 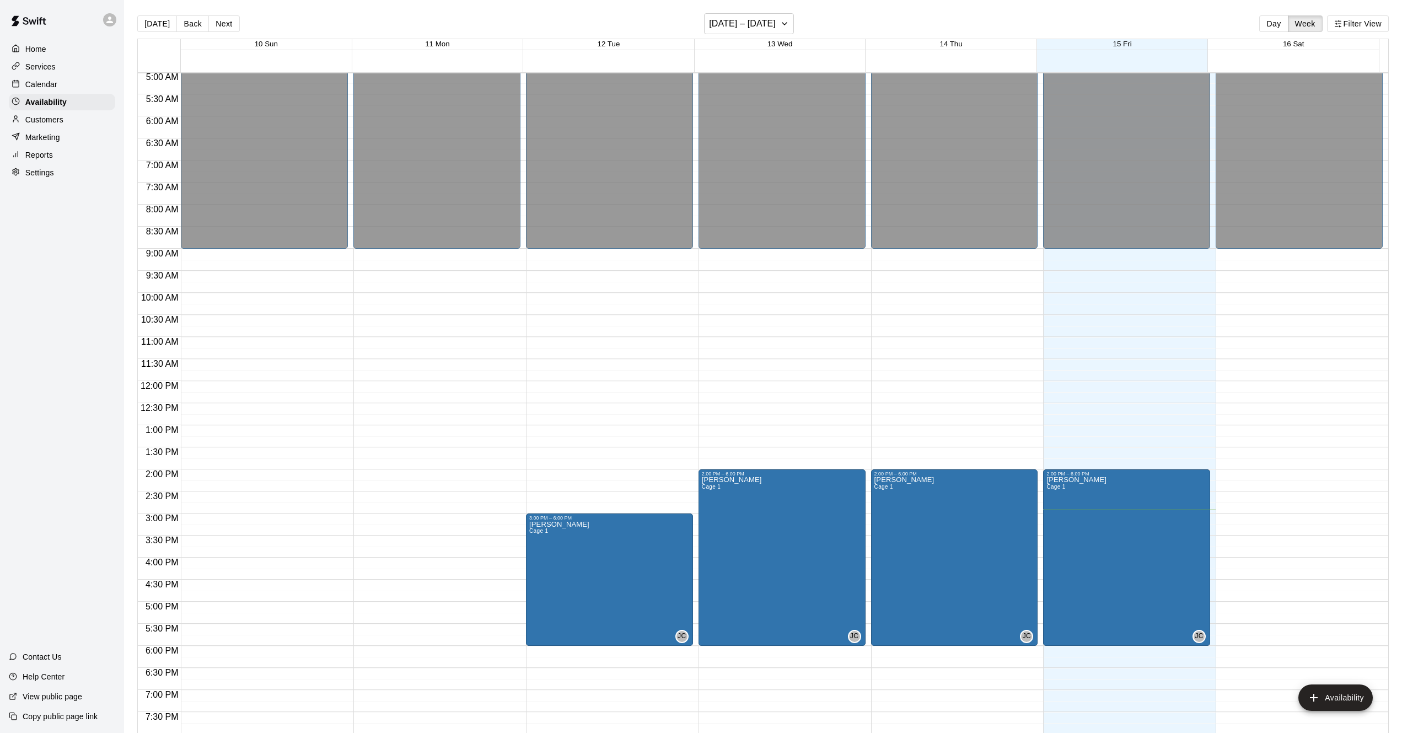 What do you see at coordinates (62, 67) in the screenshot?
I see `a: Services` at bounding box center [62, 67].